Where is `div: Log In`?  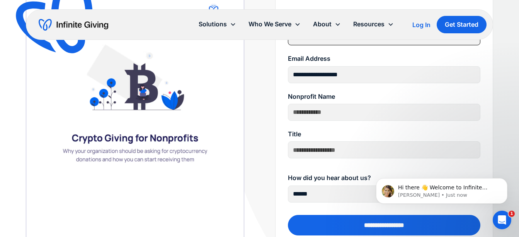 div: Log In is located at coordinates (422, 25).